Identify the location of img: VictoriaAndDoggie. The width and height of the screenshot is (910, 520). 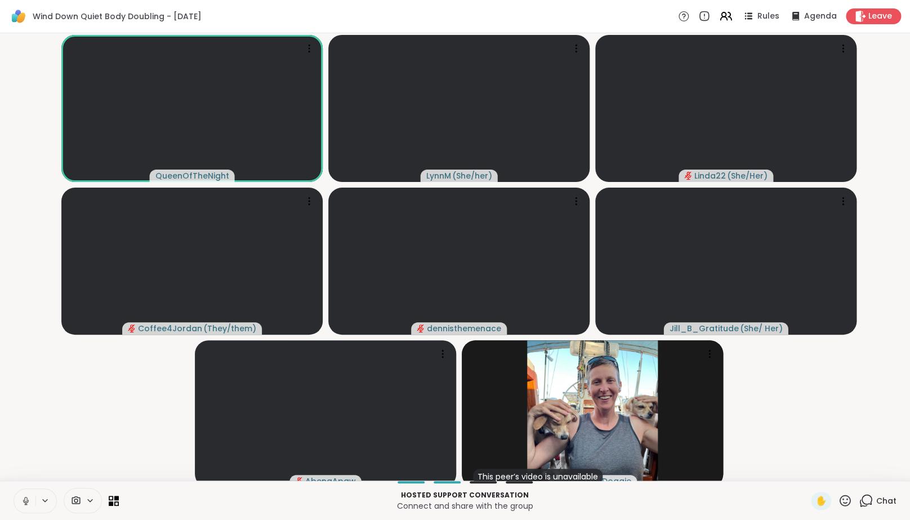
(593, 413).